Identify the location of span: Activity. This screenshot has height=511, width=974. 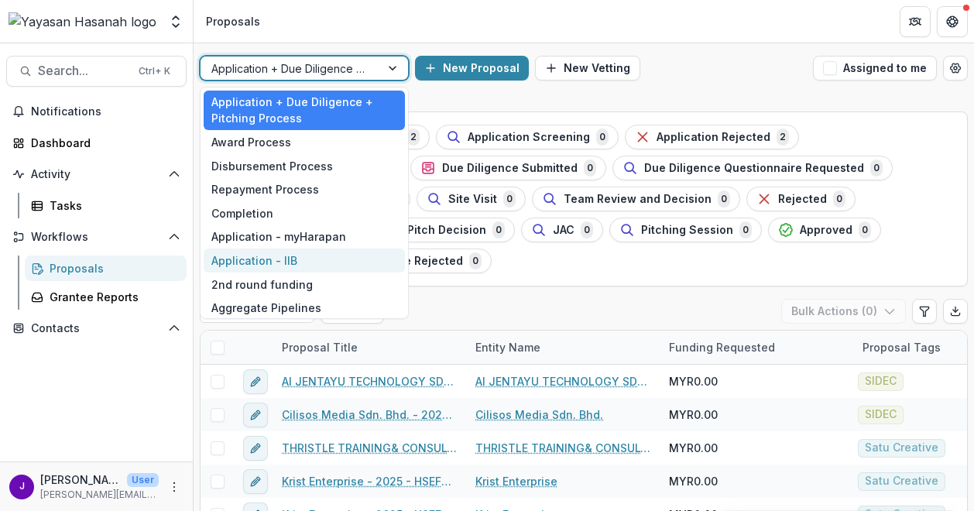
(96, 174).